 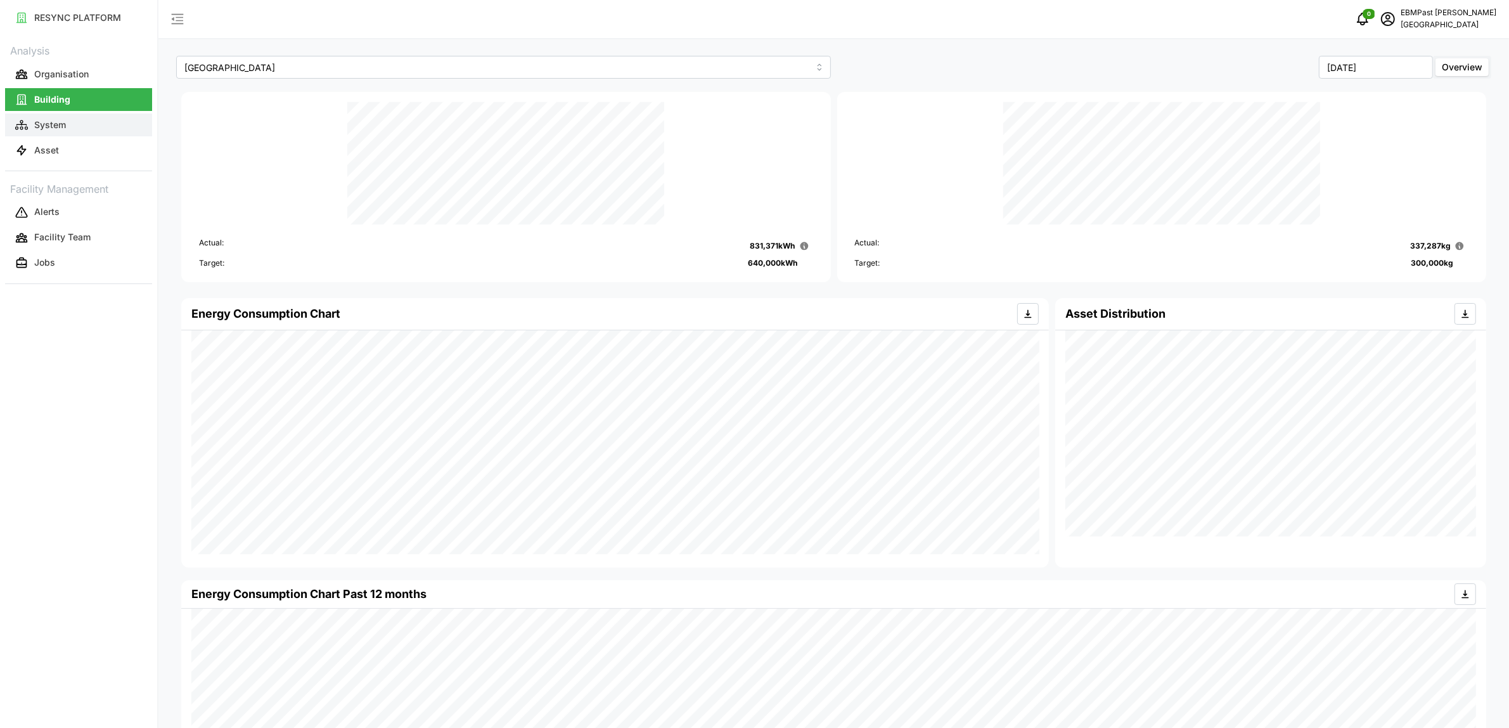 What do you see at coordinates (266, 314) in the screenshot?
I see `h4: Energy Consumption Chart` at bounding box center [266, 314].